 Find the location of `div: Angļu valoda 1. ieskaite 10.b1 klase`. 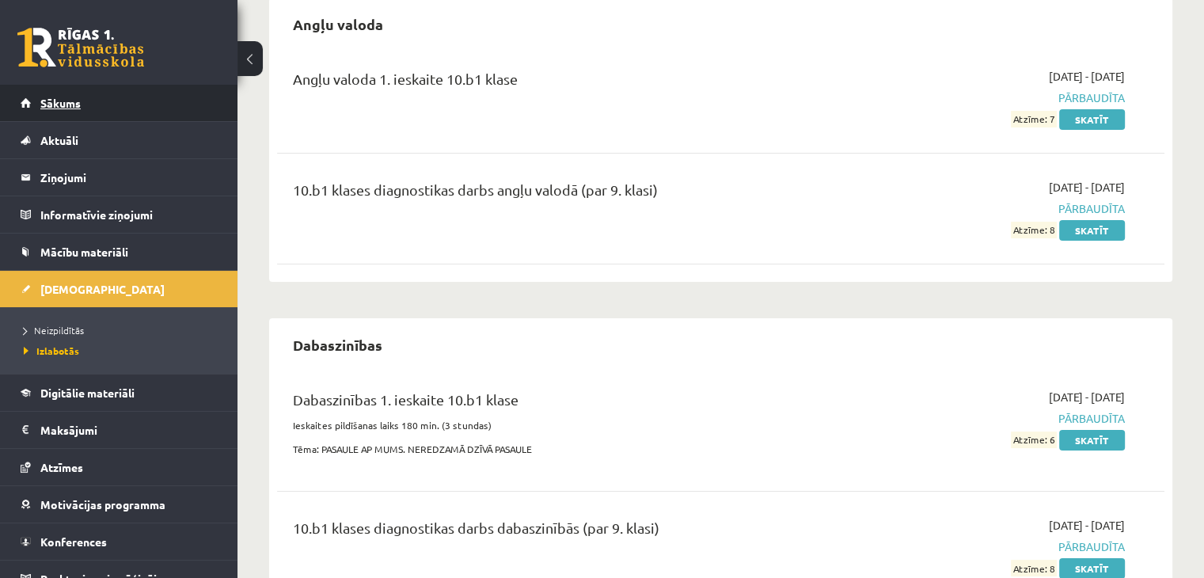

div: Angļu valoda 1. ieskaite 10.b1 klase is located at coordinates (566, 82).